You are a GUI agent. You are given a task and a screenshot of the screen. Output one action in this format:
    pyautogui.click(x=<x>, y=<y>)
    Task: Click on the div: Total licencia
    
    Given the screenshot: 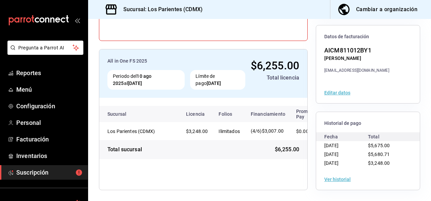 What is the action you would take?
    pyautogui.click(x=275, y=78)
    